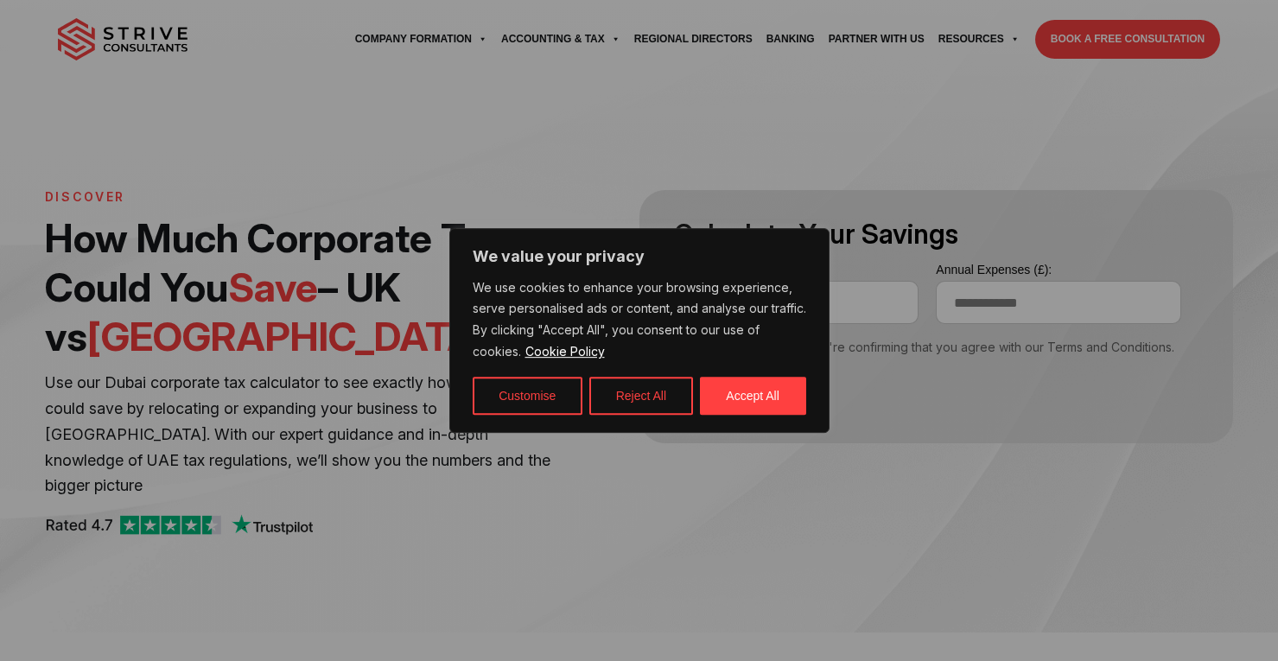 The image size is (1278, 661). Describe the element at coordinates (641, 396) in the screenshot. I see `button: Reject All` at that location.